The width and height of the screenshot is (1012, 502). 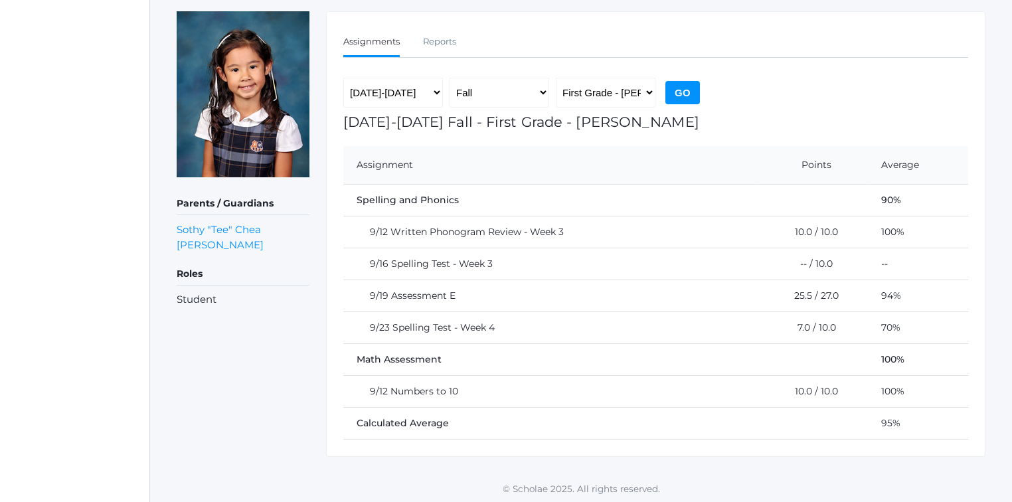 What do you see at coordinates (408, 200) in the screenshot?
I see `span: Spelling and Phonics` at bounding box center [408, 200].